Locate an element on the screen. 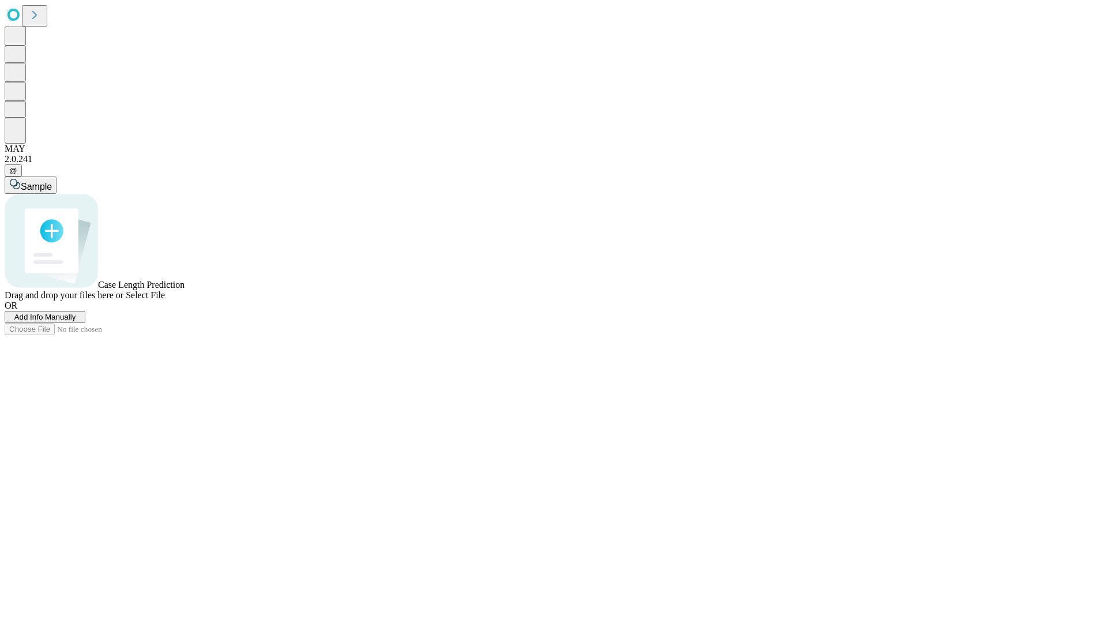 This screenshot has height=623, width=1107. span: Case Length Prediction is located at coordinates (141, 284).